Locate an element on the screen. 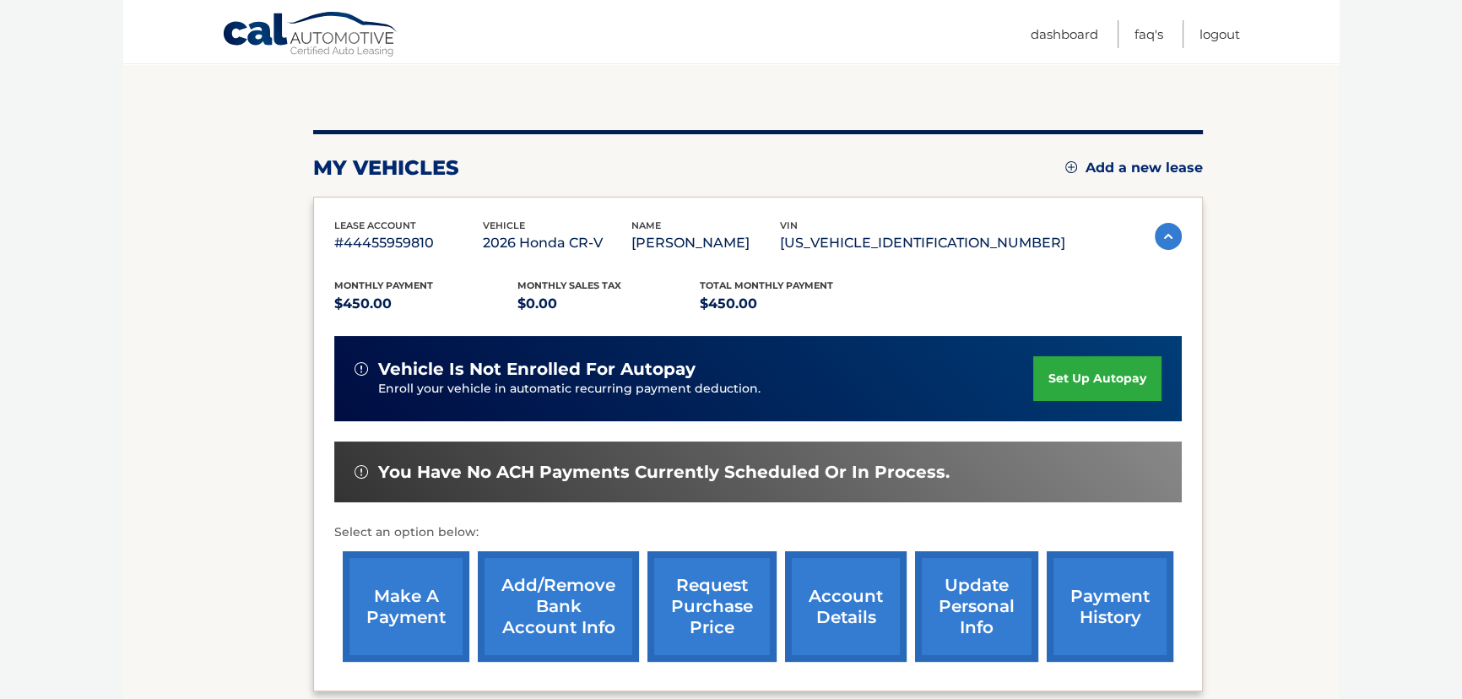 The image size is (1462, 699). img: add.svg is located at coordinates (1071, 167).